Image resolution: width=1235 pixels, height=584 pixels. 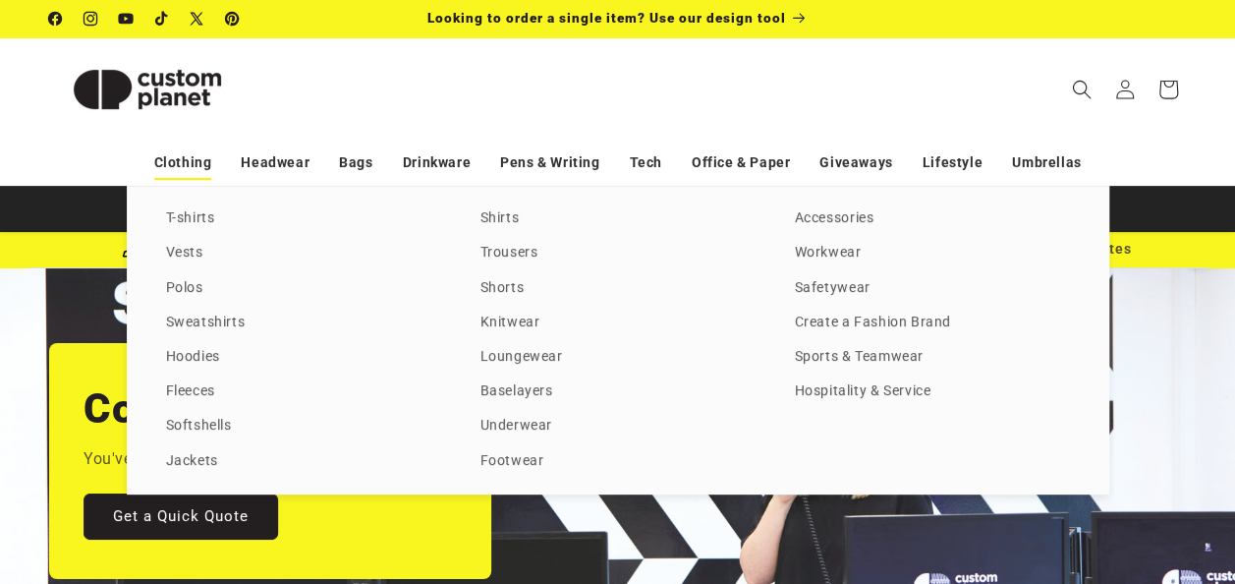 What do you see at coordinates (932, 322) in the screenshot?
I see `a: Create a Fashion Brand` at bounding box center [932, 322].